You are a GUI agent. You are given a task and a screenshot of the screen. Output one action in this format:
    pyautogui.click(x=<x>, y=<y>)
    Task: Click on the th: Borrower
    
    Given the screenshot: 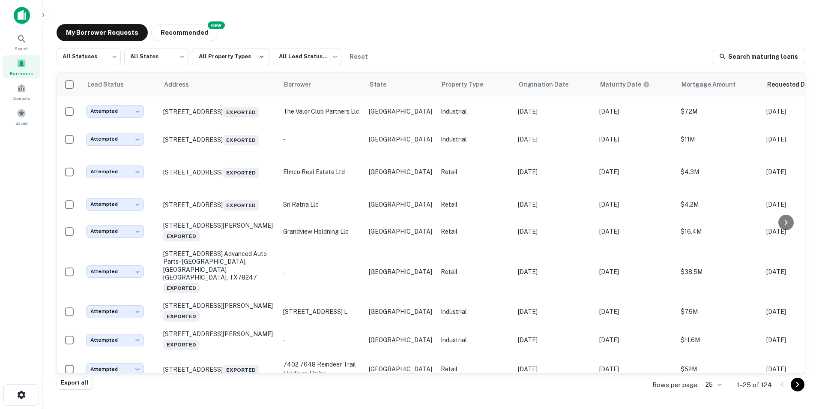 What is the action you would take?
    pyautogui.click(x=322, y=84)
    